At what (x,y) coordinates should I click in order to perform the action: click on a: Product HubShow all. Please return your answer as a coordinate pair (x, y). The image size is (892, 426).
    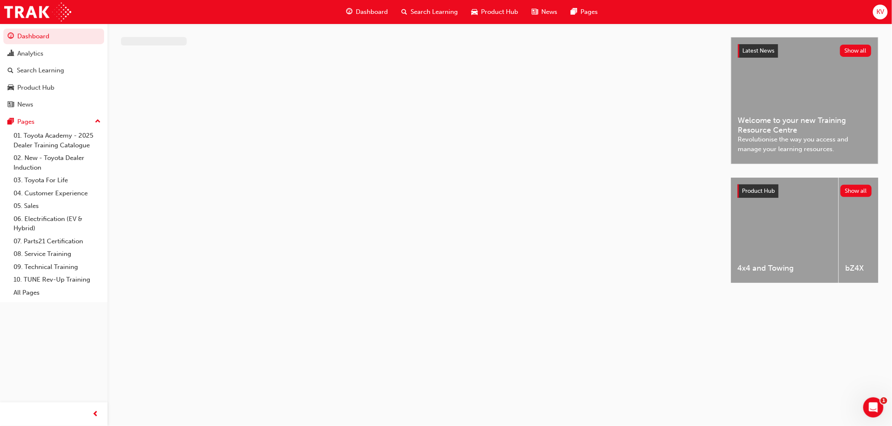
    Looking at the image, I should click on (804, 191).